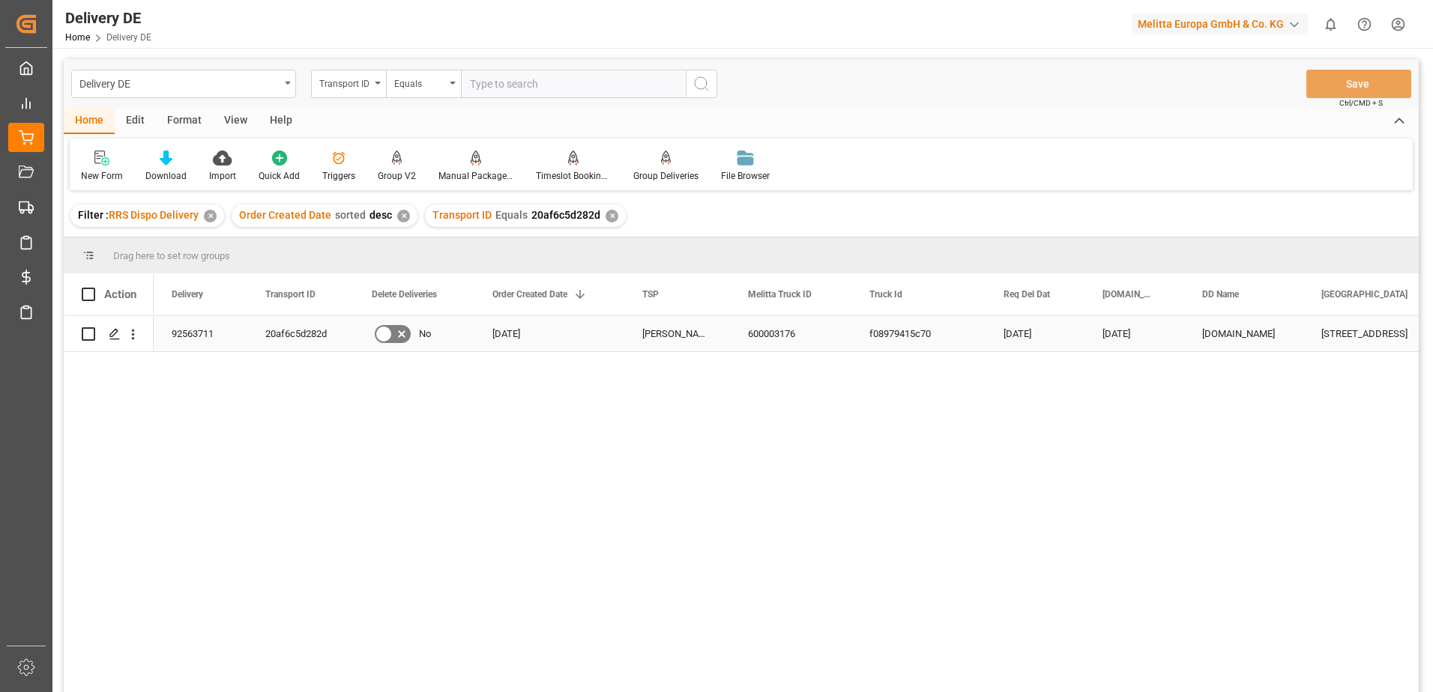 This screenshot has height=692, width=1433. I want to click on div: Action, so click(120, 294).